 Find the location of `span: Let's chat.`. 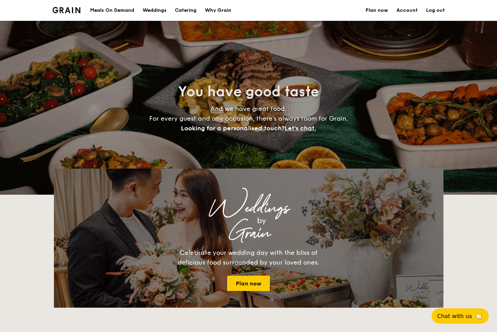

span: Let's chat. is located at coordinates (300, 128).